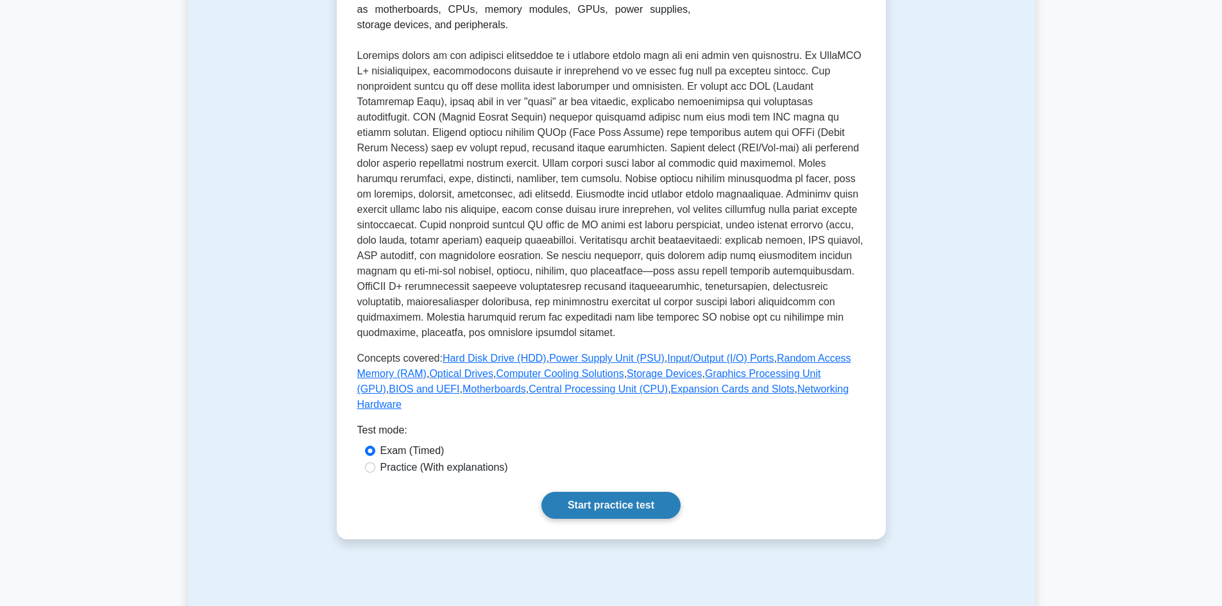 The image size is (1222, 606). Describe the element at coordinates (494, 389) in the screenshot. I see `a: Motherboards` at that location.